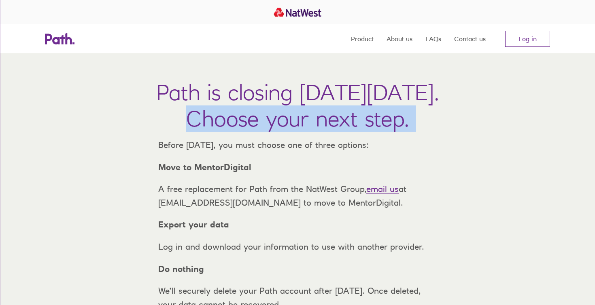 This screenshot has height=305, width=595. What do you see at coordinates (193, 225) in the screenshot?
I see `strong: Export your data` at bounding box center [193, 225].